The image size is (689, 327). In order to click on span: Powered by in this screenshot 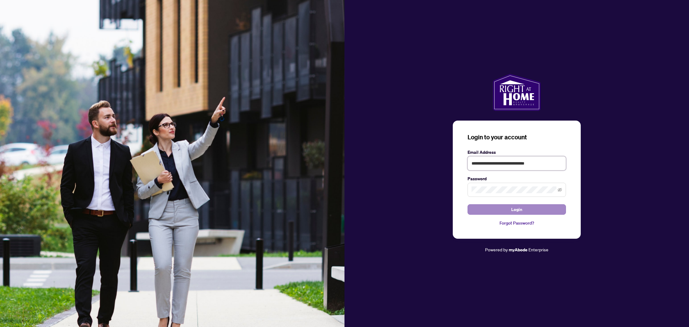, I will do `click(496, 249)`.